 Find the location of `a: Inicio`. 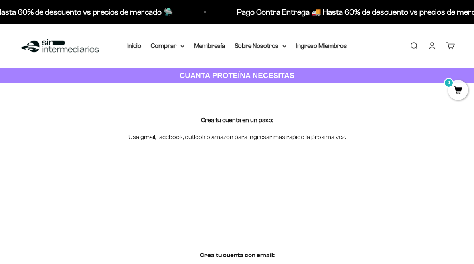

a: Inicio is located at coordinates (134, 45).